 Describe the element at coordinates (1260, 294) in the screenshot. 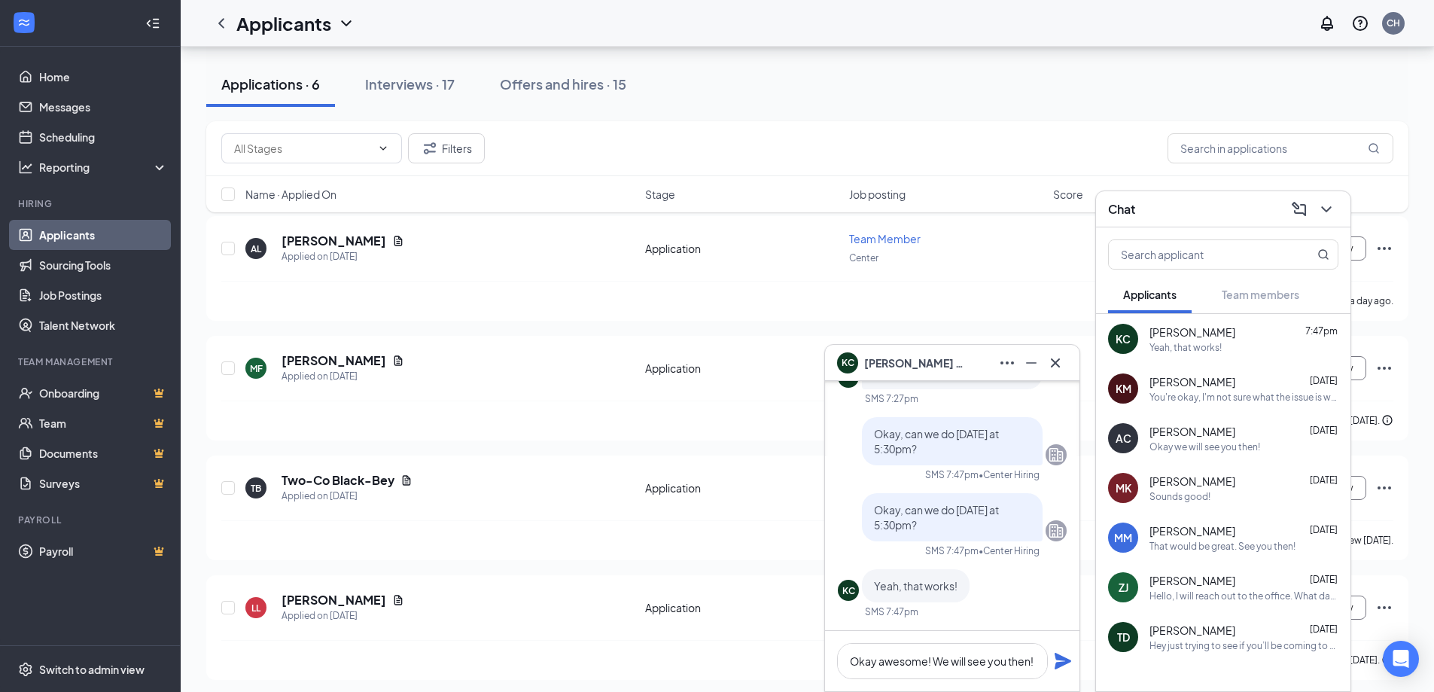

I see `span: Team members` at that location.